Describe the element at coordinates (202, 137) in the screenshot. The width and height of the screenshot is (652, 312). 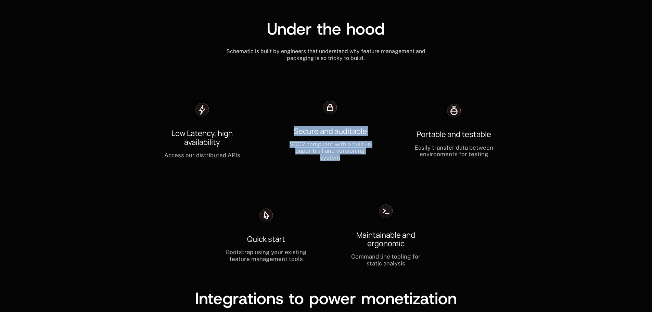
I see `div: Low Latency, high availability` at that location.